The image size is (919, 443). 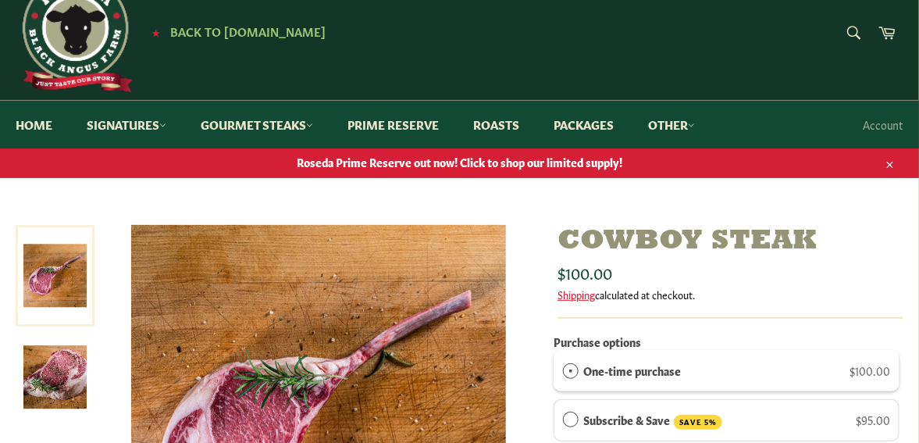 I want to click on span: $95.00, so click(x=873, y=419).